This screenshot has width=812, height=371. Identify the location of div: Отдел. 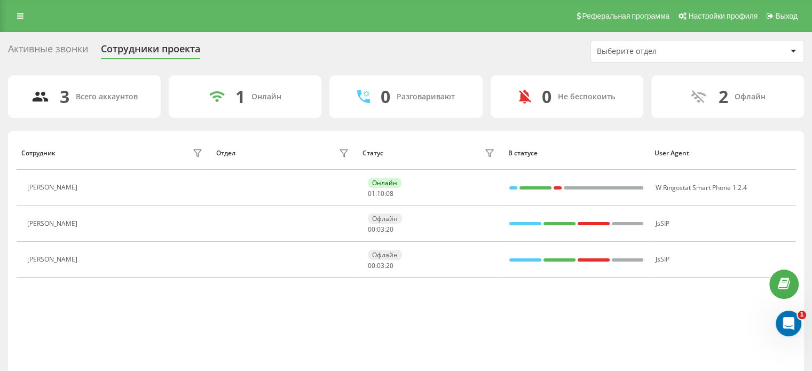
(226, 153).